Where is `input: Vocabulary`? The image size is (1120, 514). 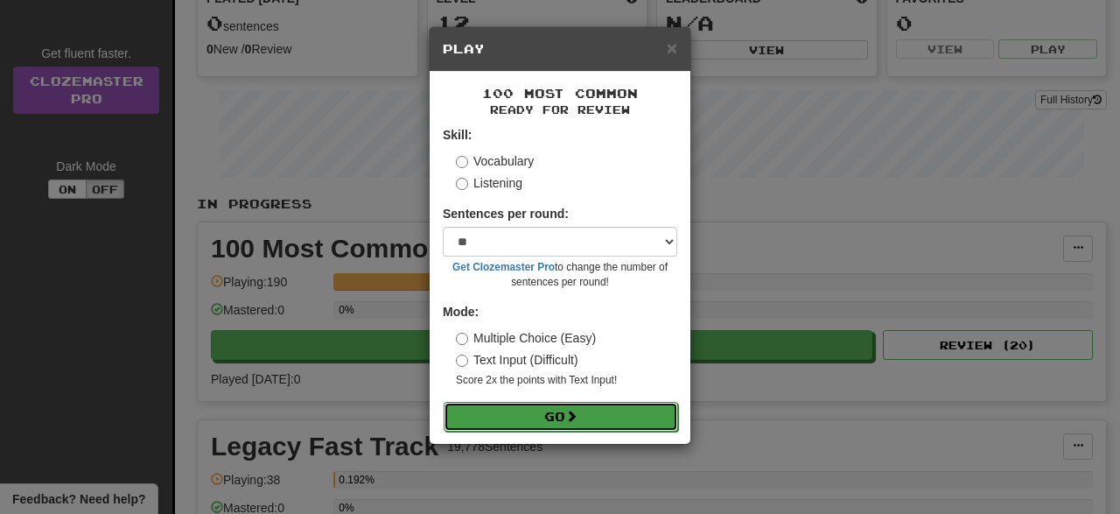
input: Vocabulary is located at coordinates (462, 162).